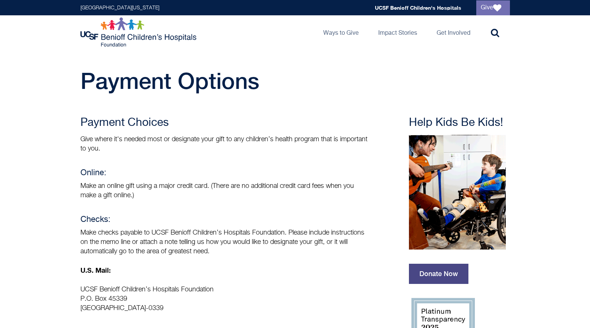  Describe the element at coordinates (418, 7) in the screenshot. I see `a: UCSF Benioff Children's Hospitals` at that location.